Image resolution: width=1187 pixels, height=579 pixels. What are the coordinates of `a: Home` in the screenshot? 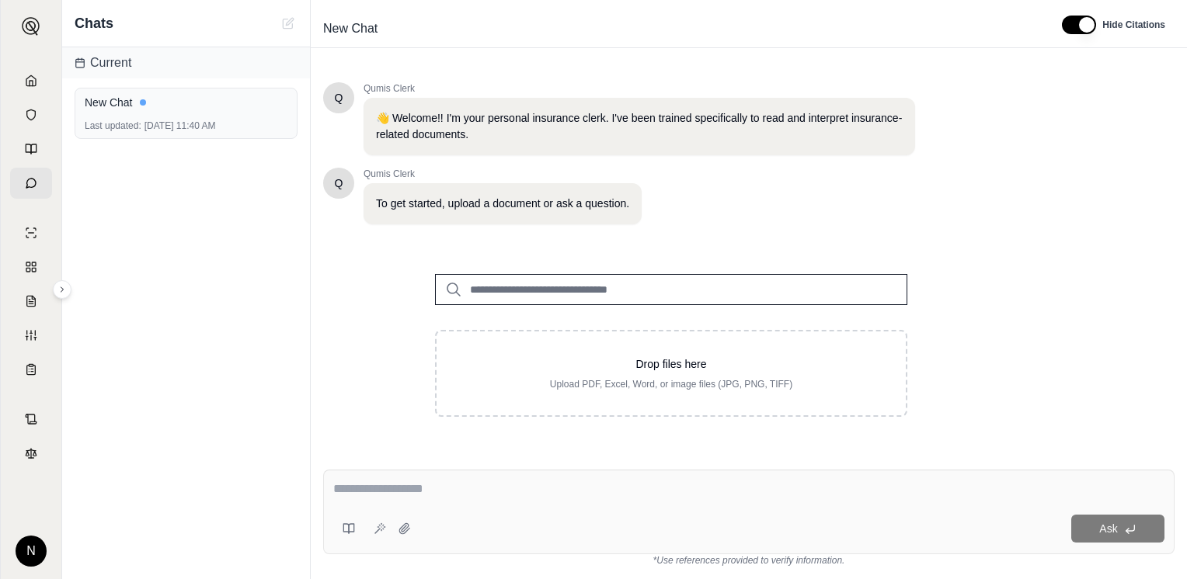 It's located at (31, 81).